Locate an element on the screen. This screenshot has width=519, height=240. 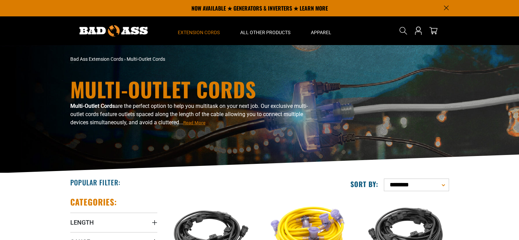
span: All Other Products is located at coordinates (265, 32).